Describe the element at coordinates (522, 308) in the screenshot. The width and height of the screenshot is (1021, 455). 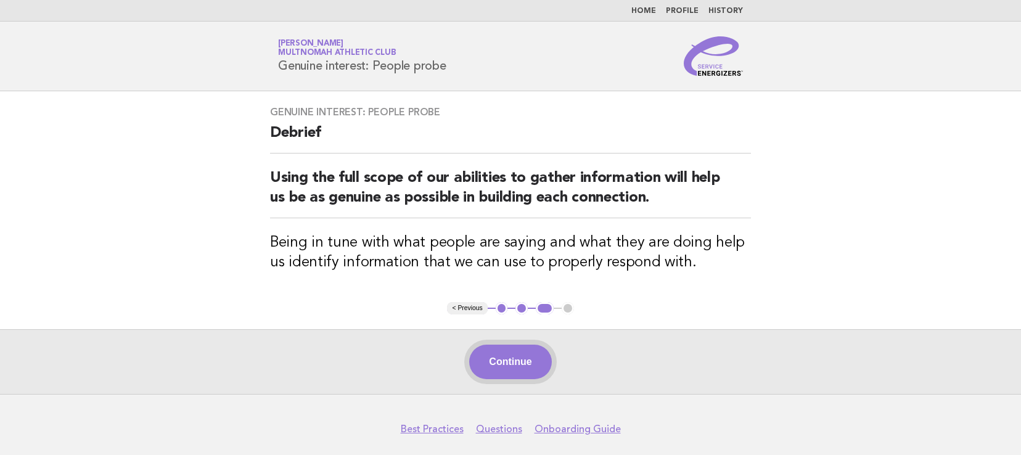
I see `button: 2` at that location.